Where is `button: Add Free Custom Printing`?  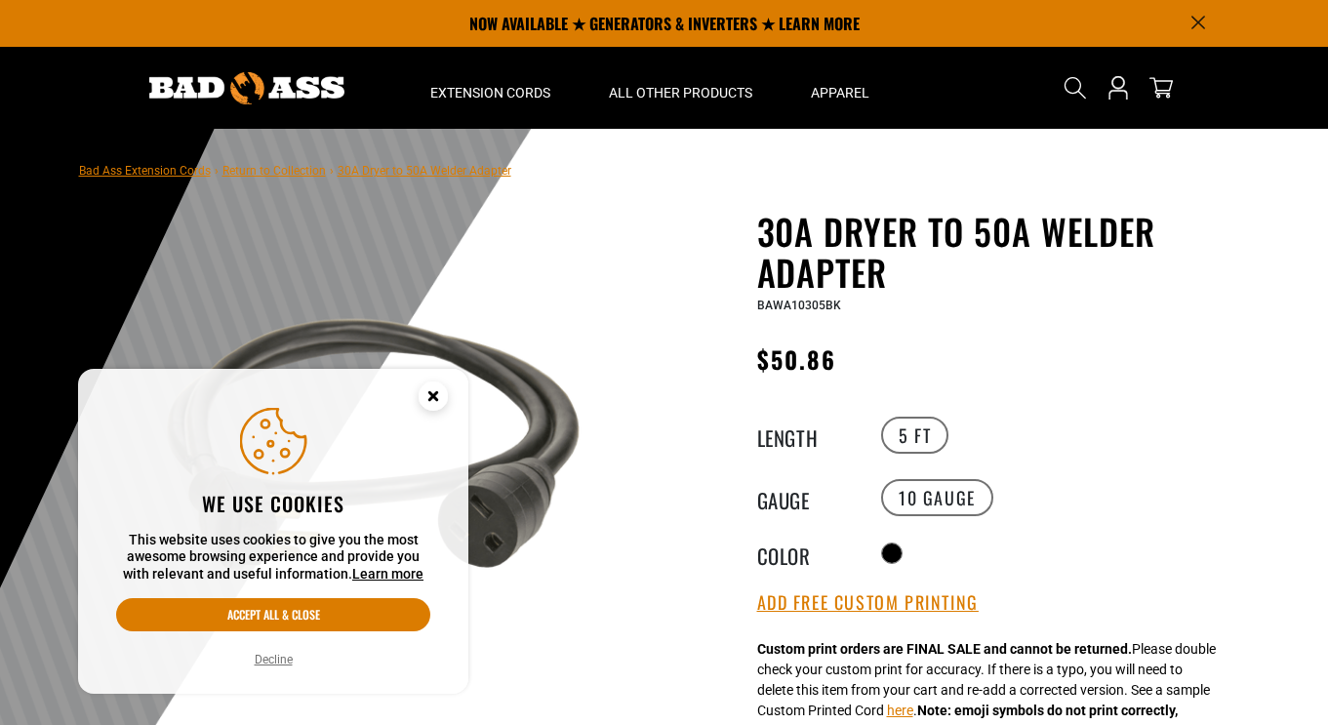
button: Add Free Custom Printing is located at coordinates (868, 603).